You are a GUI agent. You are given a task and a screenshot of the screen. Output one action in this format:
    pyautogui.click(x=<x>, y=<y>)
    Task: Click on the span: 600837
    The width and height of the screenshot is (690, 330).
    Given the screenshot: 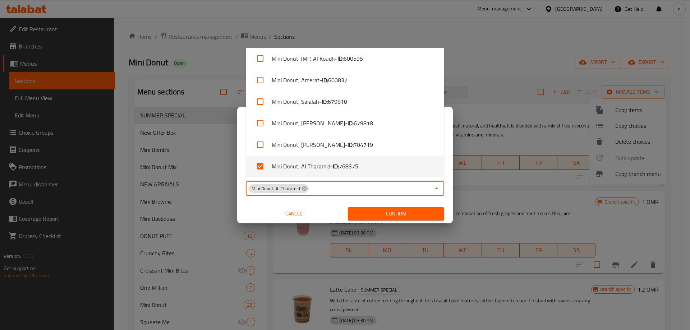 What is the action you would take?
    pyautogui.click(x=338, y=80)
    